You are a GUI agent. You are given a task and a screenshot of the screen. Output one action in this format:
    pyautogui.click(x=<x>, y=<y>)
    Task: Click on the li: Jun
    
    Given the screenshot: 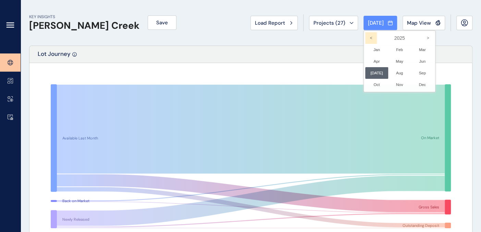 What is the action you would take?
    pyautogui.click(x=422, y=61)
    